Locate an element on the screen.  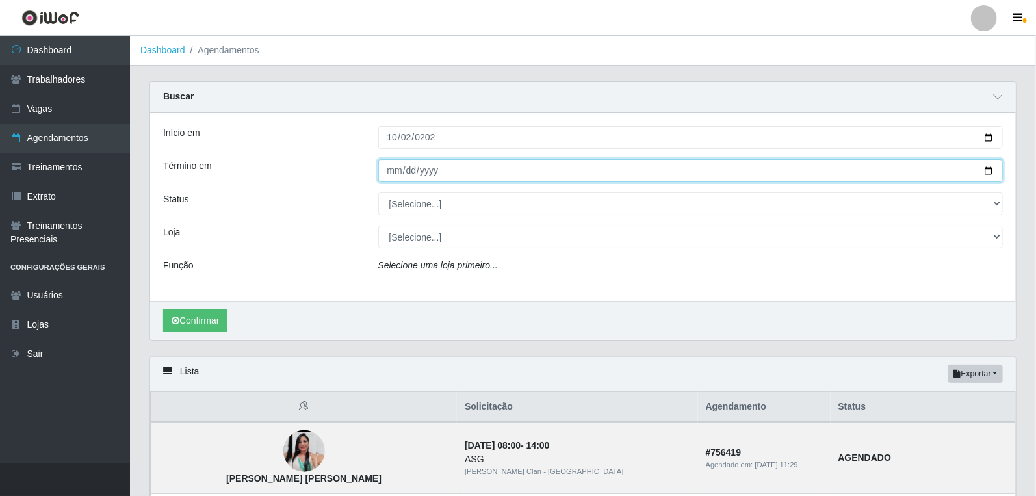
button: Confirmar is located at coordinates (195, 320).